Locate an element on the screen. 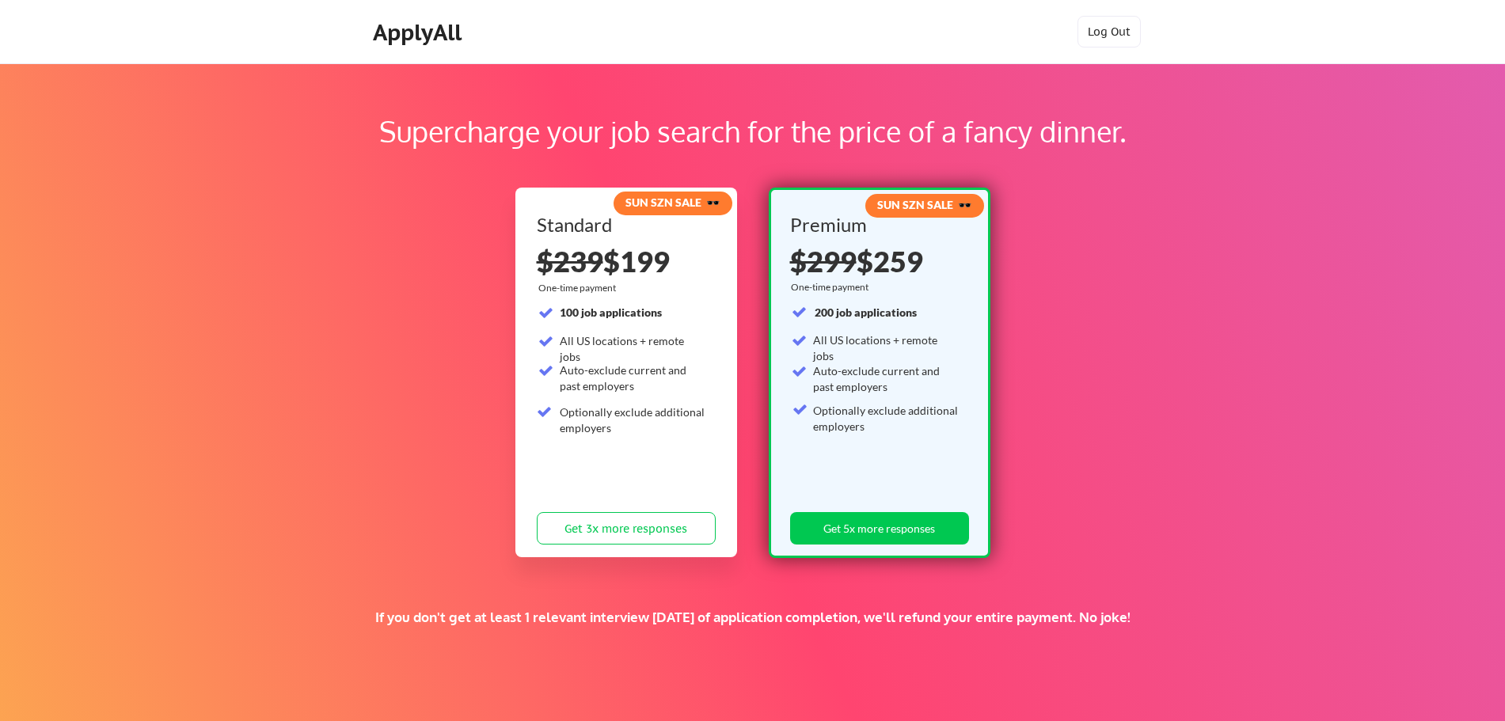 This screenshot has height=721, width=1505. div: ApplyAll is located at coordinates (420, 32).